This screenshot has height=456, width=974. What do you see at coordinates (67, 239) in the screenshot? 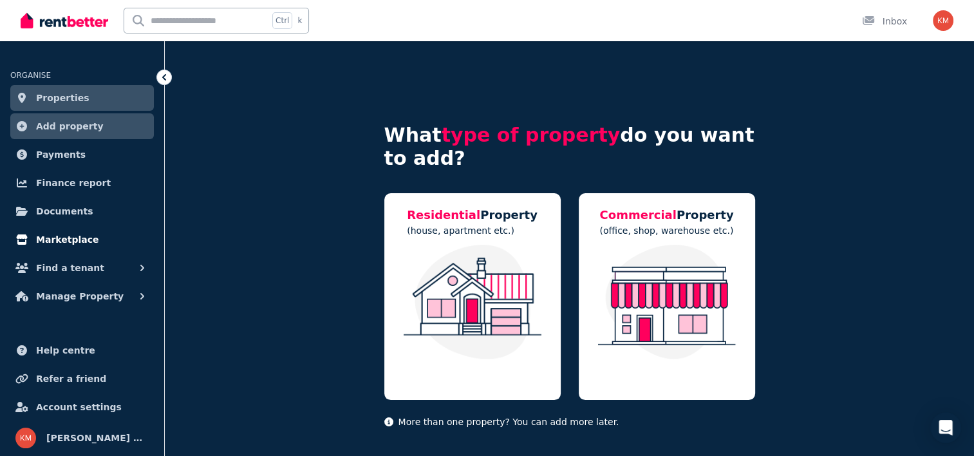
I see `span: Marketplace` at bounding box center [67, 239].